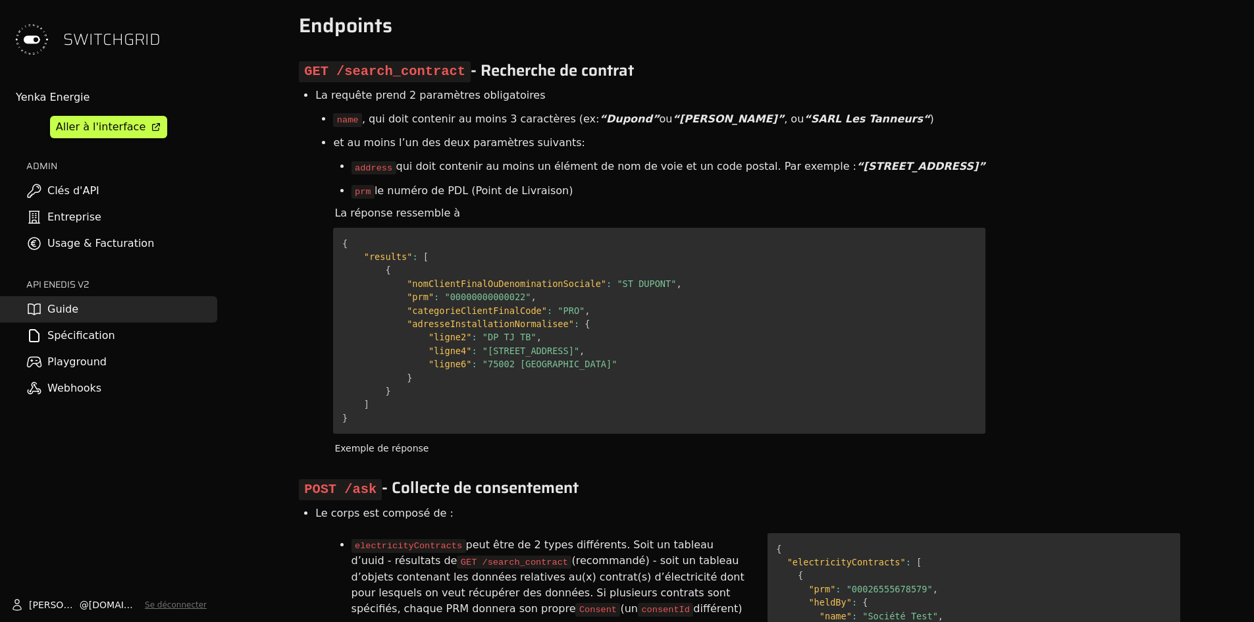 This screenshot has width=1254, height=622. What do you see at coordinates (340, 489) in the screenshot?
I see `code: POST /ask` at bounding box center [340, 489].